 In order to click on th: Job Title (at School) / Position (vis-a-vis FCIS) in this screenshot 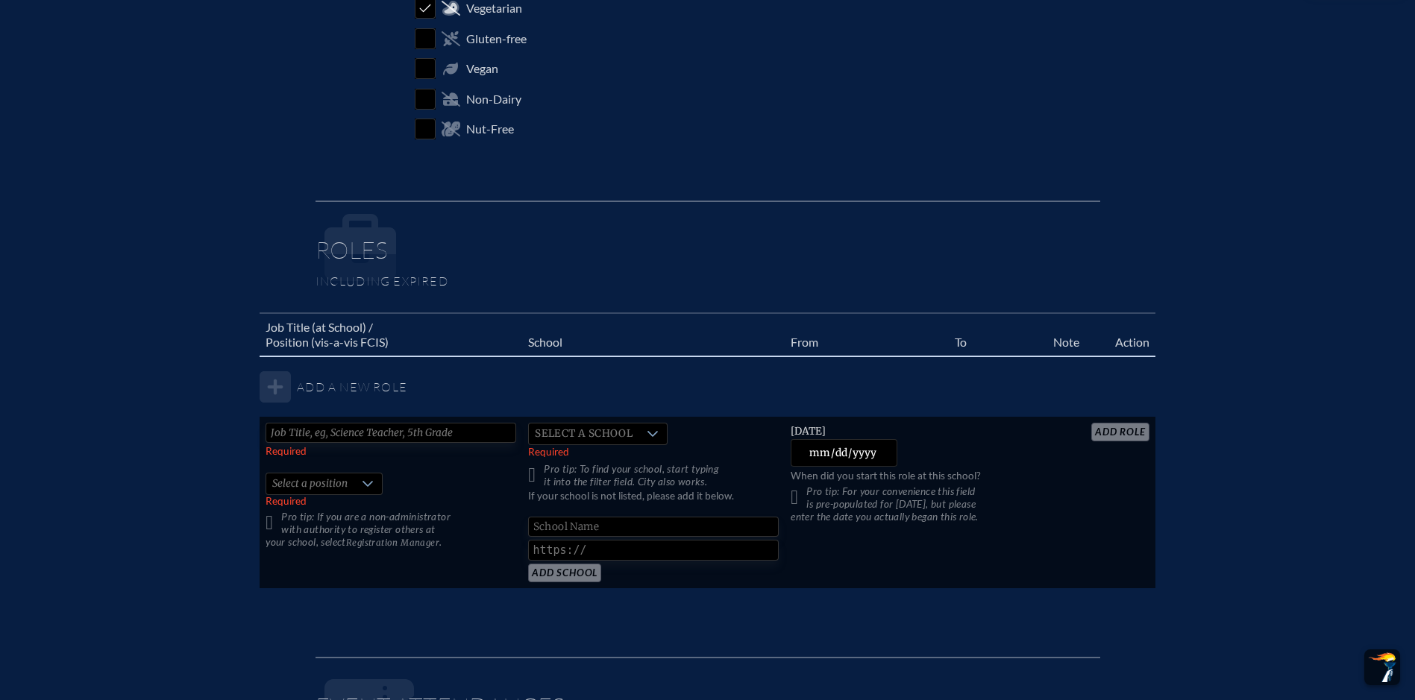, I will do `click(391, 335)`.